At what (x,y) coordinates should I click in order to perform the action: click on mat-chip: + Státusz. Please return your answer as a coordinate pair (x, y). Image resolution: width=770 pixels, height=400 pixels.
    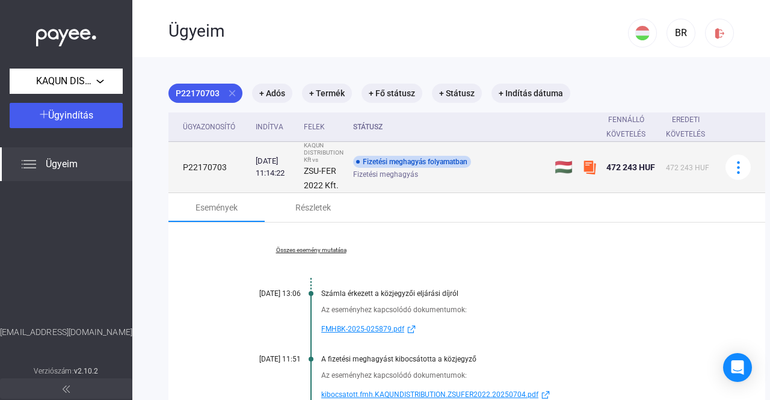
    Looking at the image, I should click on (457, 93).